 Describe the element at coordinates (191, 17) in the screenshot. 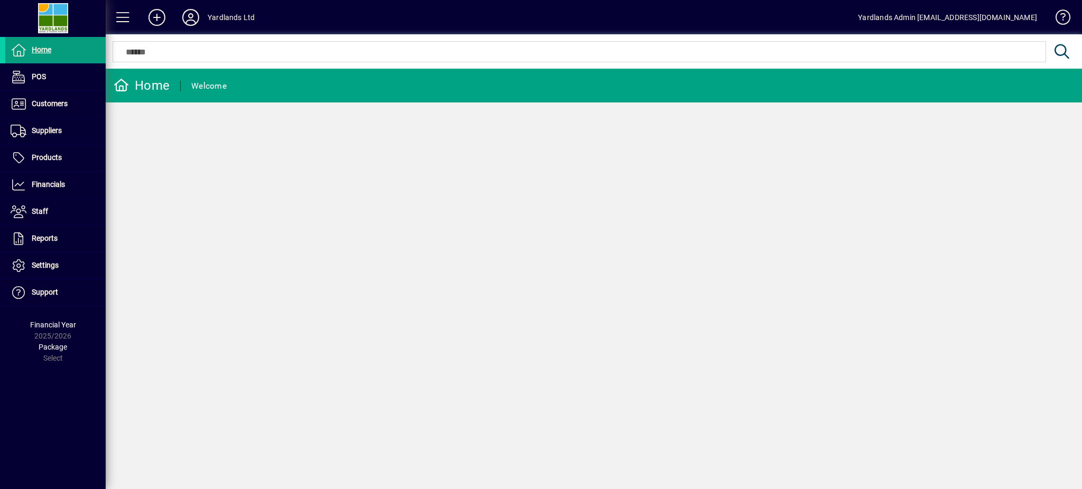

I see `button: Profile` at that location.